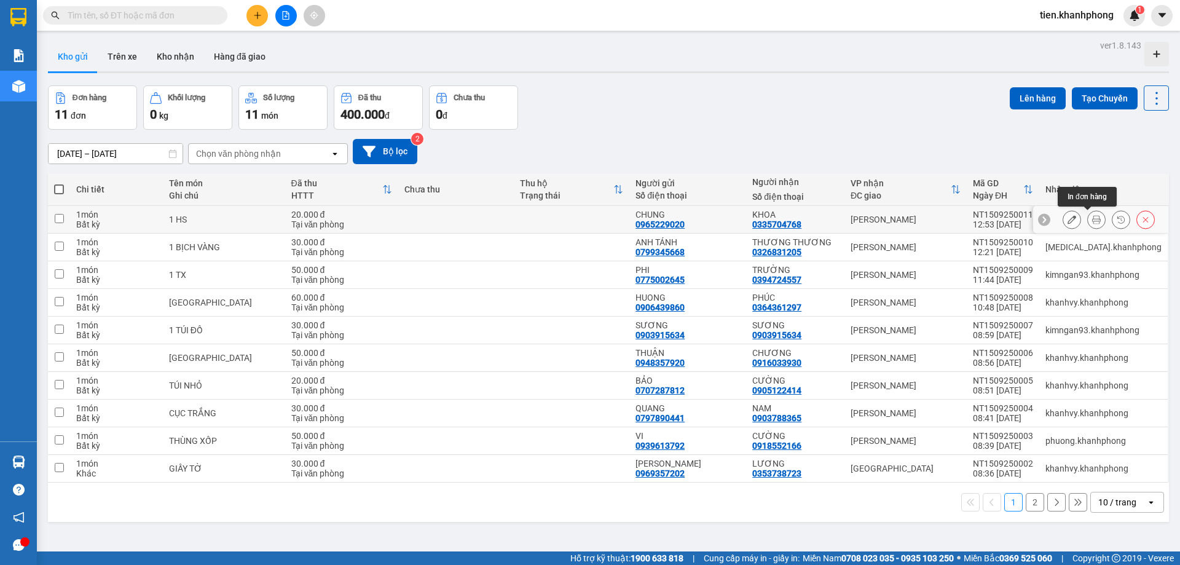 The height and width of the screenshot is (565, 1180). I want to click on sup: 2, so click(417, 139).